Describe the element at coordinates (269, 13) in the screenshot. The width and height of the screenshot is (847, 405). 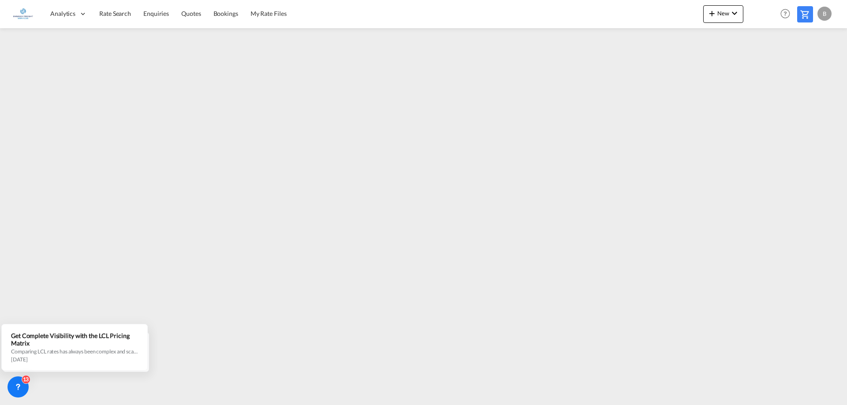
I see `span: My Rate Files` at that location.